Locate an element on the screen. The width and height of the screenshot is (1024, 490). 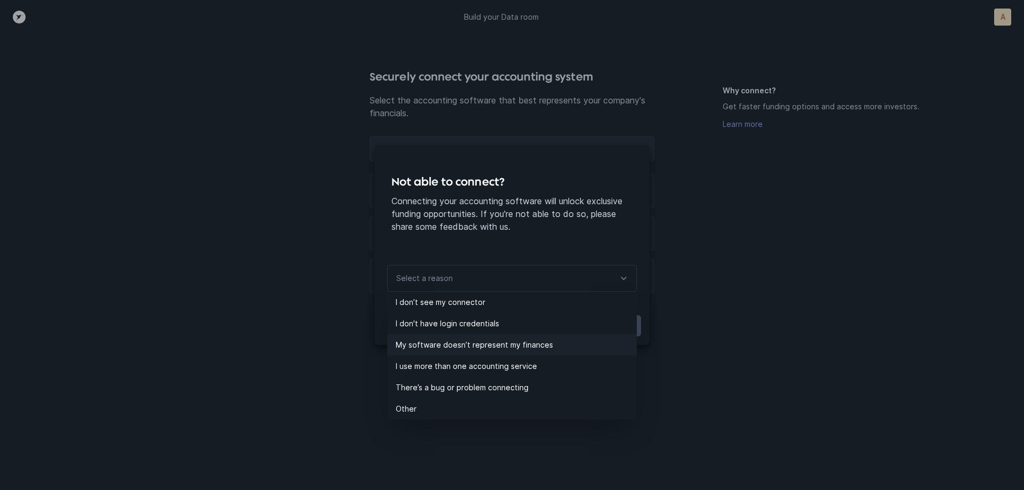
p: Connecting your accounting software will unlock exclusive funding opportunities. If you're not ab... is located at coordinates (512, 214).